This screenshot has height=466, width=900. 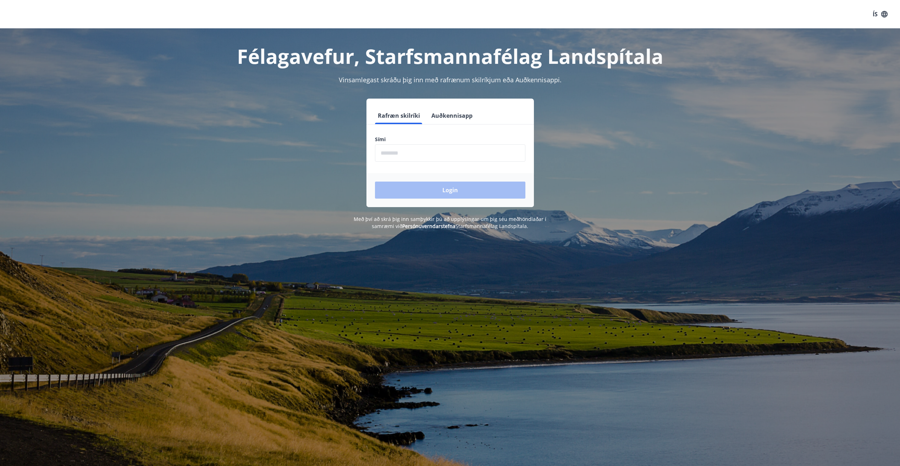 I want to click on button: Rafræn skilríki, so click(x=399, y=116).